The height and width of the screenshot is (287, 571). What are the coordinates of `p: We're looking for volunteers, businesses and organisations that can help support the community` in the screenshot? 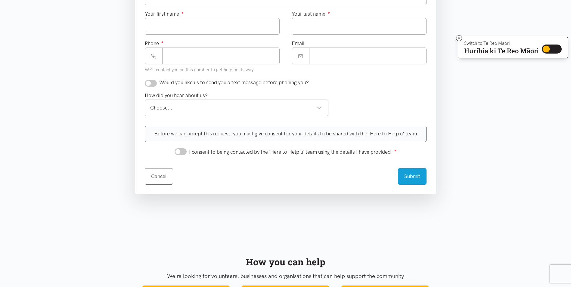 It's located at (285, 276).